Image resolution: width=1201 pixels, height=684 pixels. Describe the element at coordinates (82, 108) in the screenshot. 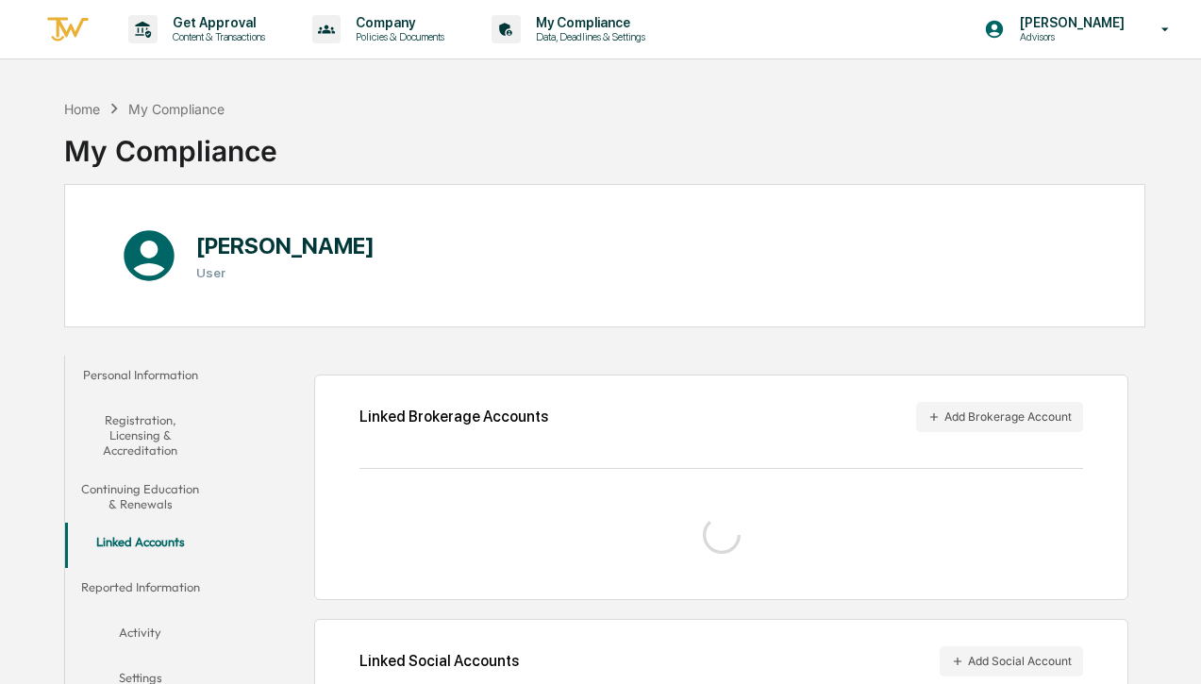

I see `div: Home` at that location.